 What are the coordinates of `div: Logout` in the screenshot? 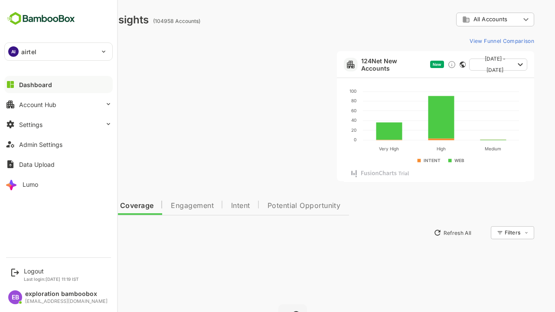 It's located at (51, 271).